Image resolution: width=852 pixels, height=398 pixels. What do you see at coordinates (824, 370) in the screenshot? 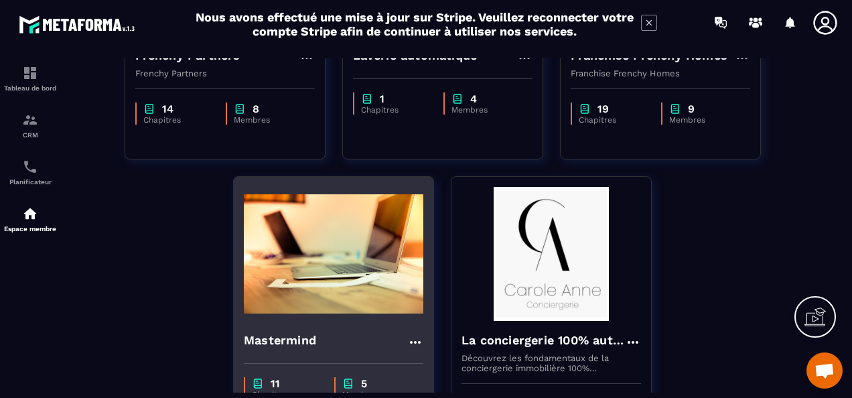
I see `div: Ouvrir le chat` at bounding box center [824, 370].